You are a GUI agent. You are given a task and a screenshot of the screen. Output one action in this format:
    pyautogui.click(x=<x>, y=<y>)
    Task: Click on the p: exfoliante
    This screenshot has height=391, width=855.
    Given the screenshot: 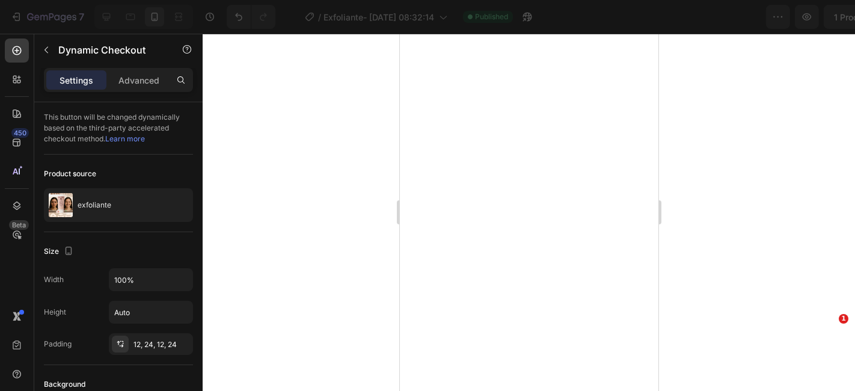 What is the action you would take?
    pyautogui.click(x=94, y=205)
    